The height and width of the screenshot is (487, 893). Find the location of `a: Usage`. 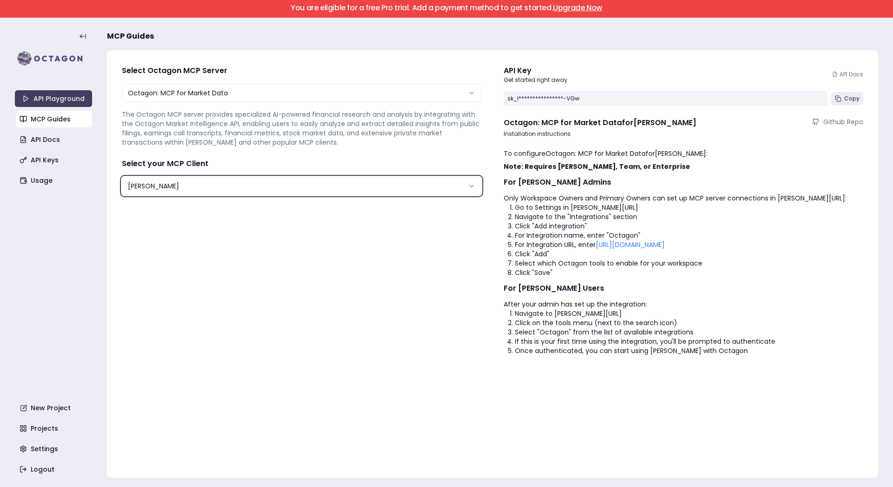

a: Usage is located at coordinates (54, 180).